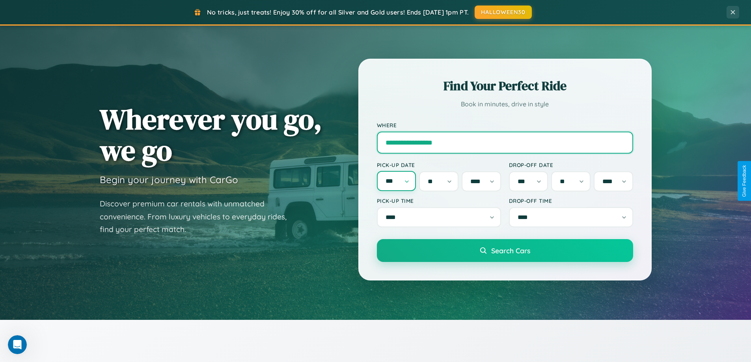 The width and height of the screenshot is (751, 362). Describe the element at coordinates (571, 201) in the screenshot. I see `label: Drop-off Time` at that location.